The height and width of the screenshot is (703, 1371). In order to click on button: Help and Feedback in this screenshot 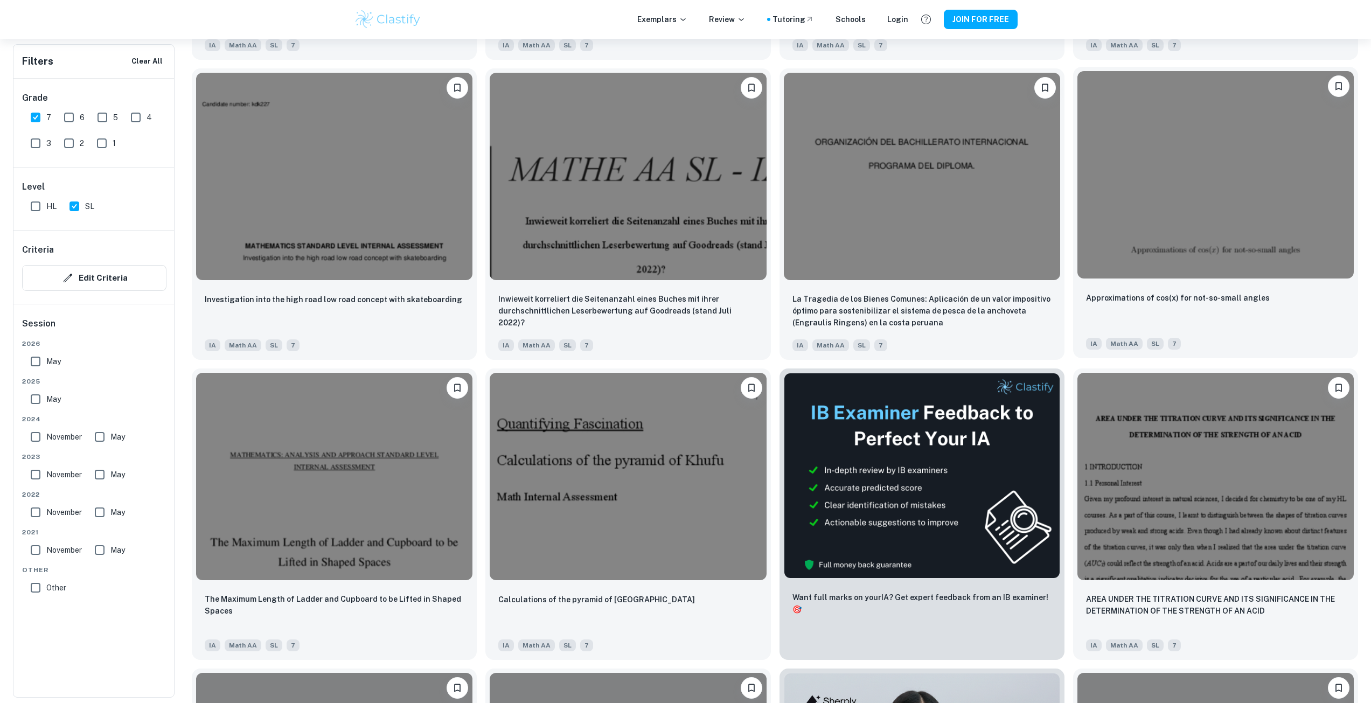, I will do `click(926, 19)`.